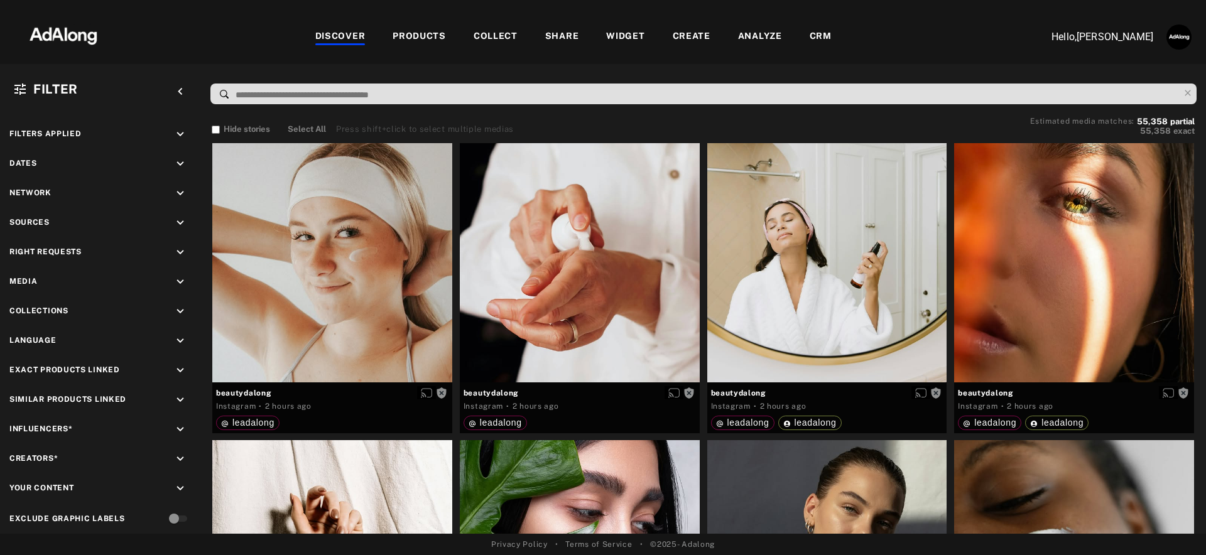 This screenshot has width=1206, height=555. What do you see at coordinates (23, 163) in the screenshot?
I see `span: Dates` at bounding box center [23, 163].